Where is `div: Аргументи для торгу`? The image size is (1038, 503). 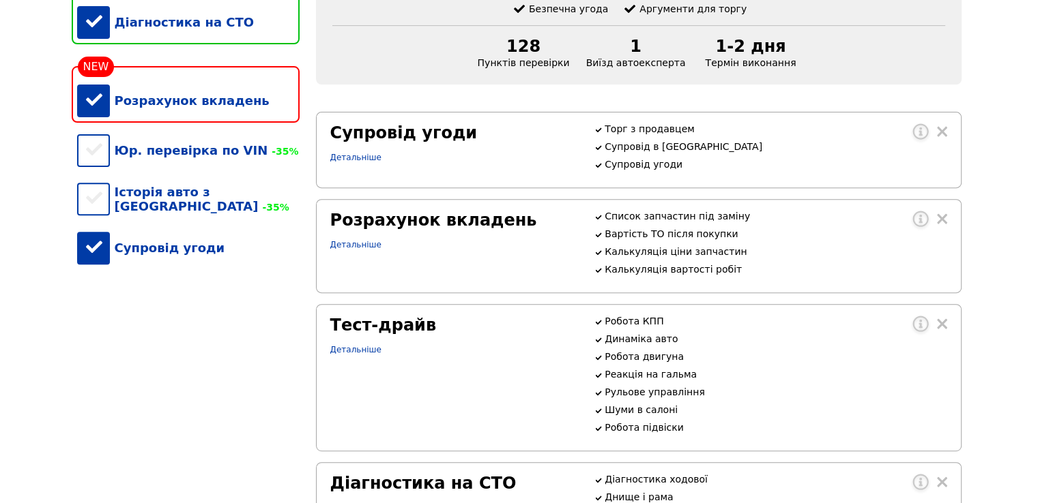 div: Аргументи для торгу is located at coordinates (693, 9).